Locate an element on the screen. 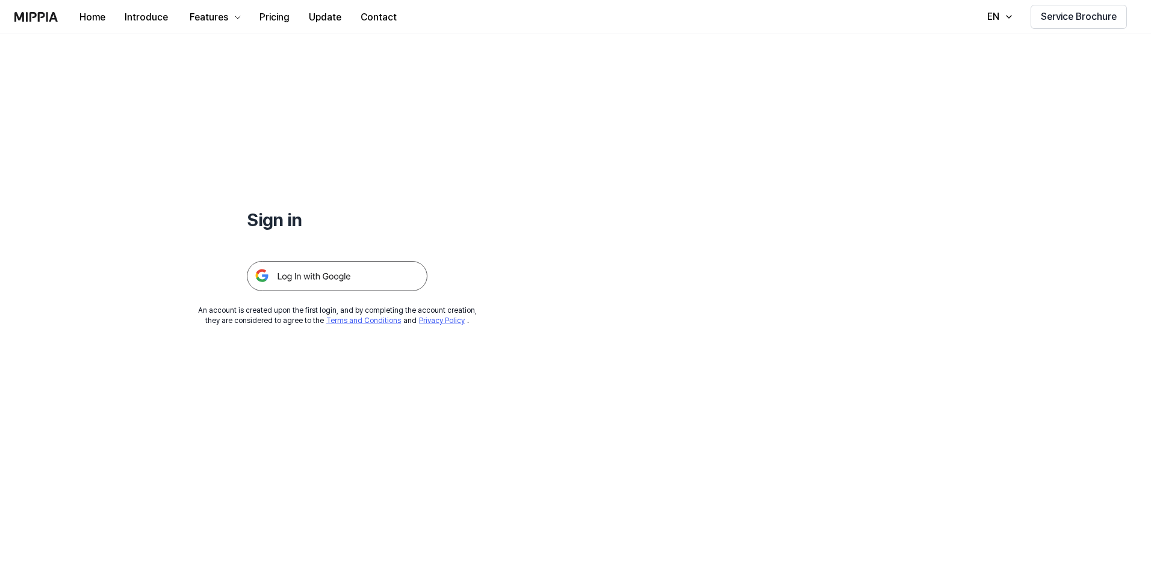  button: Service Brochure is located at coordinates (1079, 17).